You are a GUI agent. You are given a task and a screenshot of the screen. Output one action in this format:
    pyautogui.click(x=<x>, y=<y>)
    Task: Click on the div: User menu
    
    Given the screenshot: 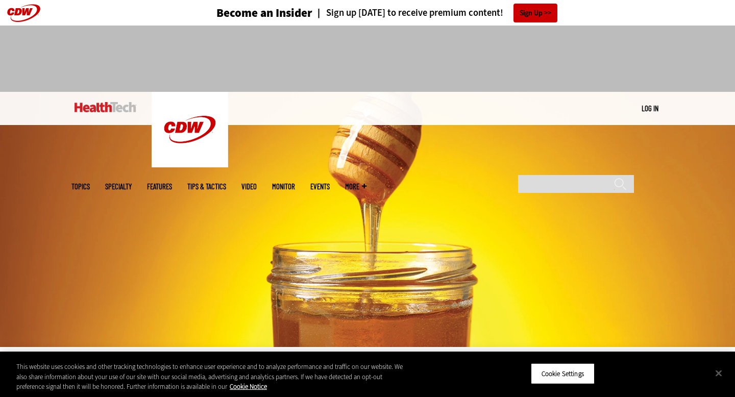 What is the action you would take?
    pyautogui.click(x=650, y=108)
    